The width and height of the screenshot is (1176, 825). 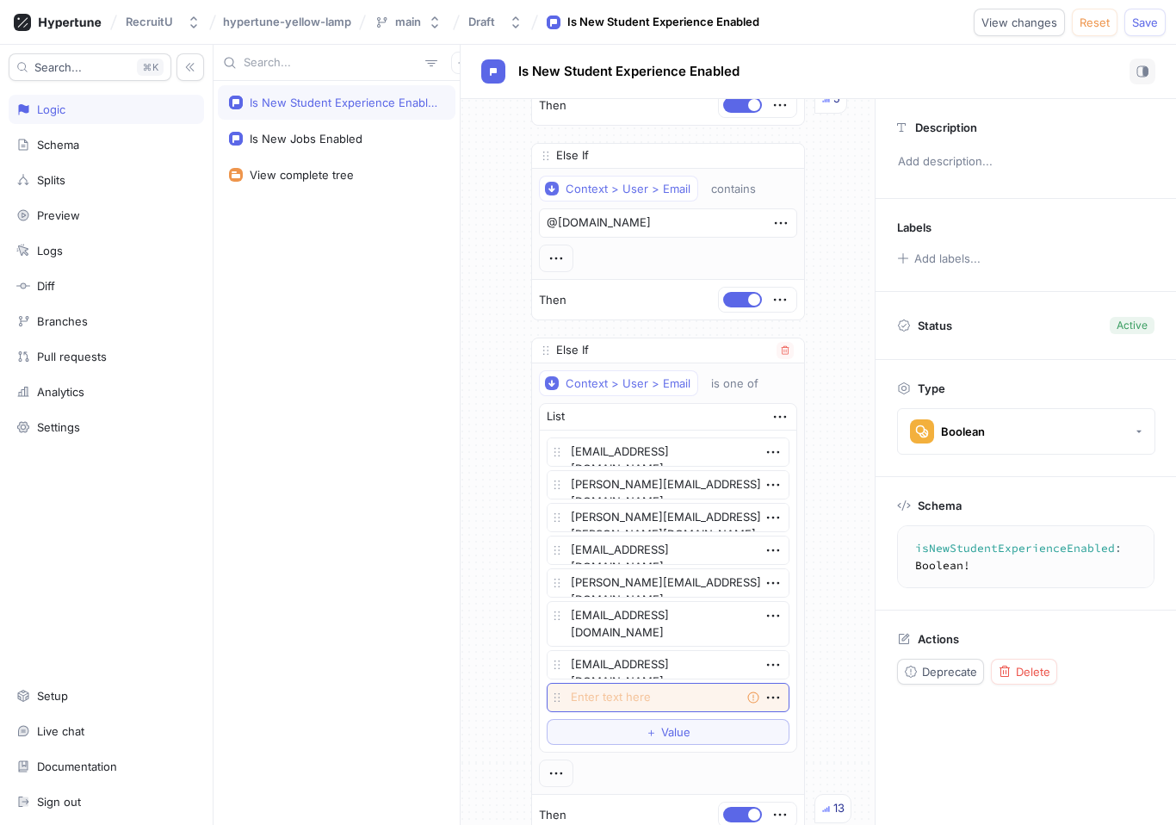 I want to click on div: Draft, so click(x=481, y=22).